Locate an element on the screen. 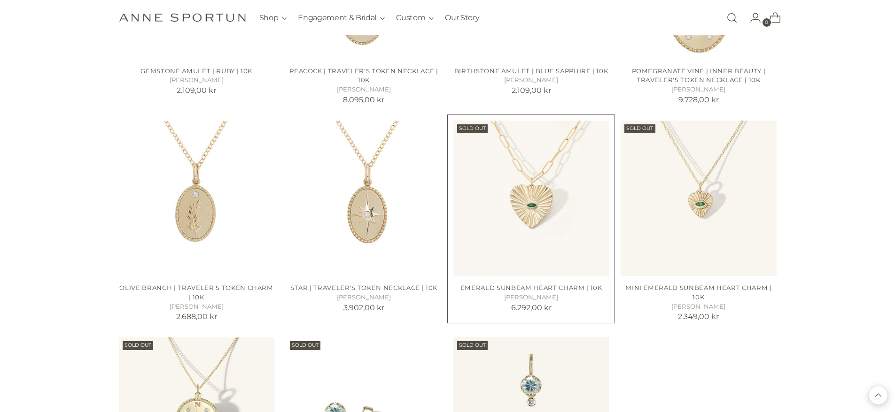  span: 9.728,00 kr is located at coordinates (699, 100).